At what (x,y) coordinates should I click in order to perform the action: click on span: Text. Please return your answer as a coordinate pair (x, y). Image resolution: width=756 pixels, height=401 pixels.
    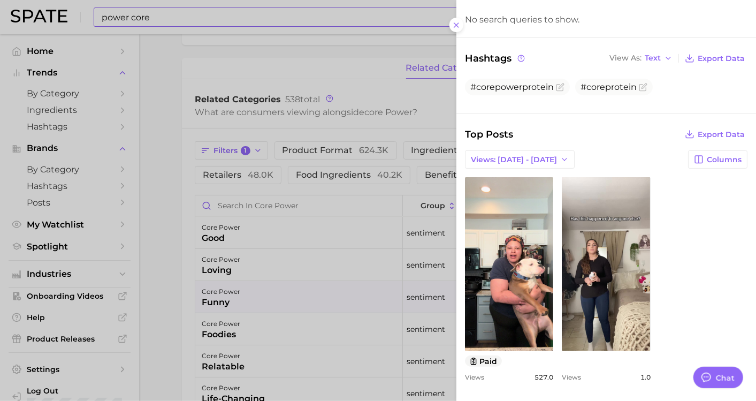
    Looking at the image, I should click on (653, 58).